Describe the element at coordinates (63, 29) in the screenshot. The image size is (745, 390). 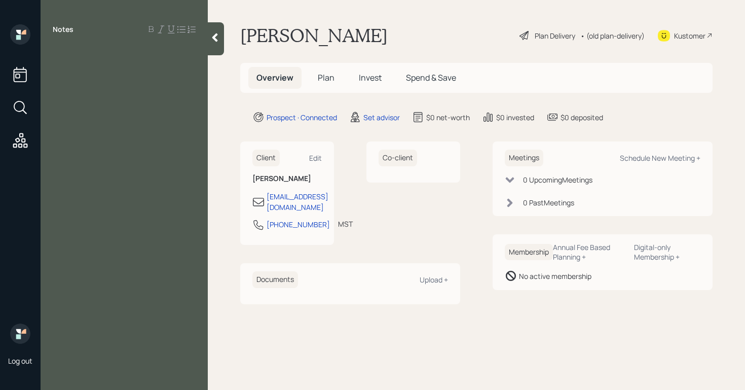
I see `label: Notes` at that location.